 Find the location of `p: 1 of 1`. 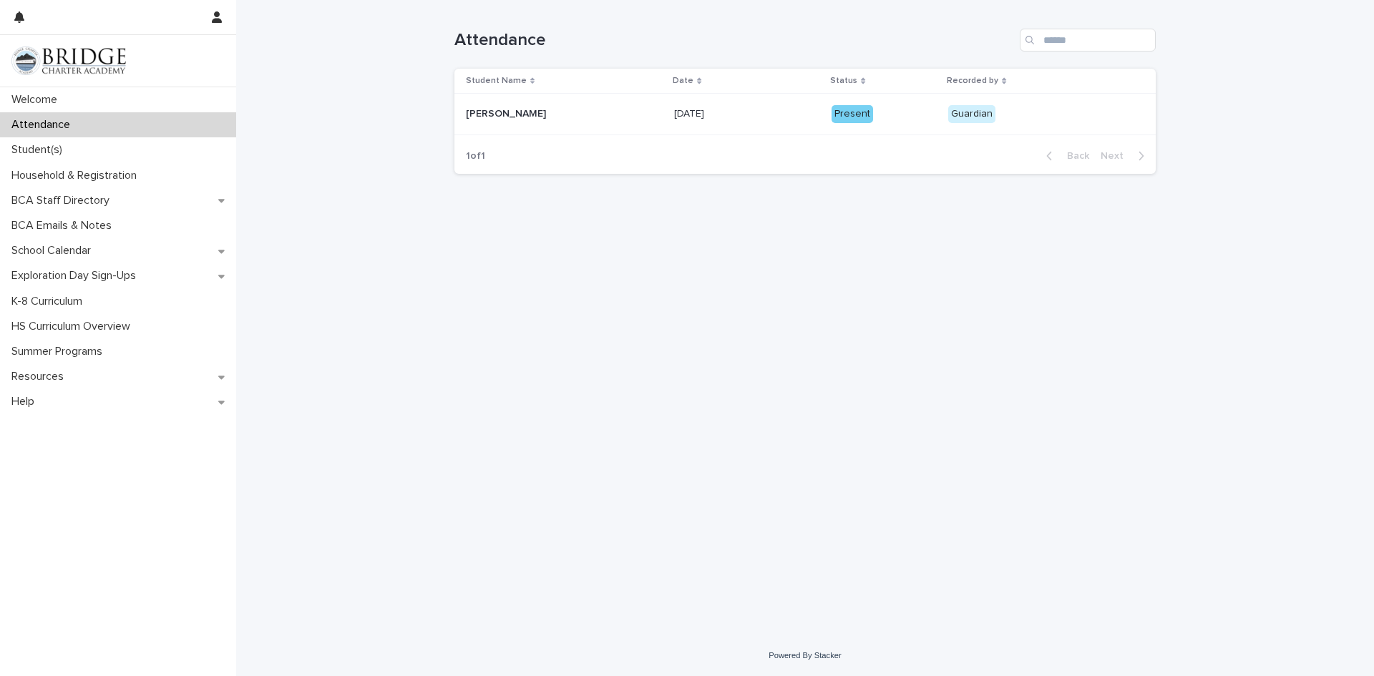

p: 1 of 1 is located at coordinates (475, 156).